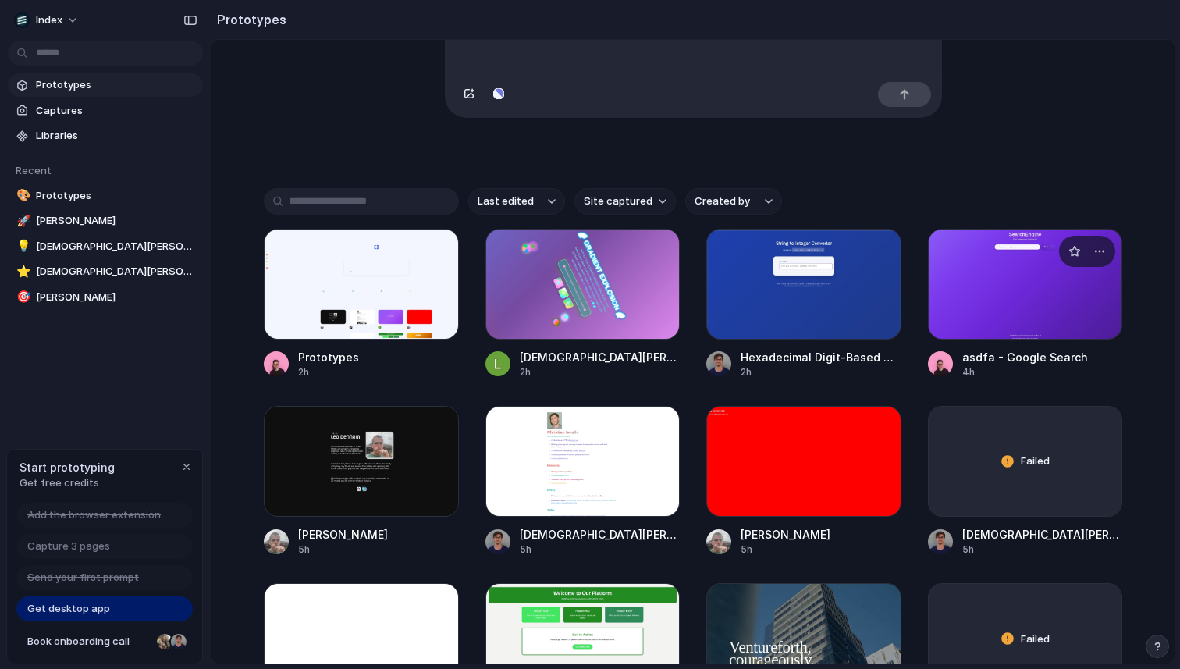 This screenshot has height=669, width=1180. I want to click on a: asdfa - Google Searchasdfa - Google Search4h, so click(1026, 304).